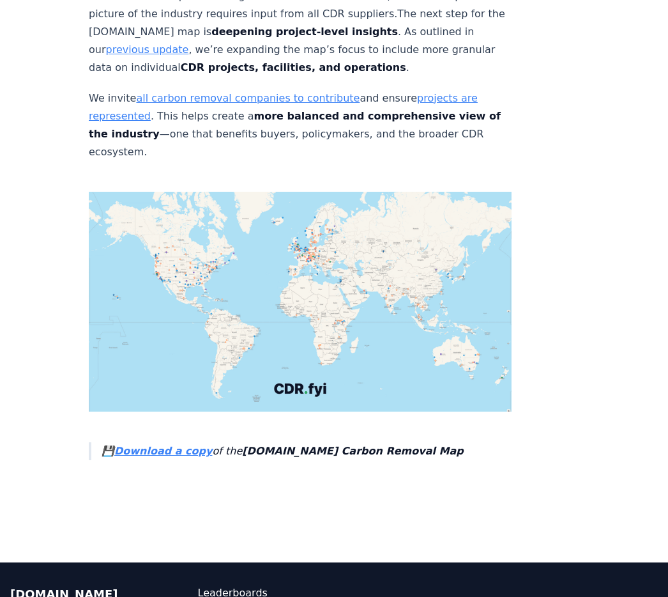  What do you see at coordinates (163, 450) in the screenshot?
I see `a: Download a copy` at bounding box center [163, 450].